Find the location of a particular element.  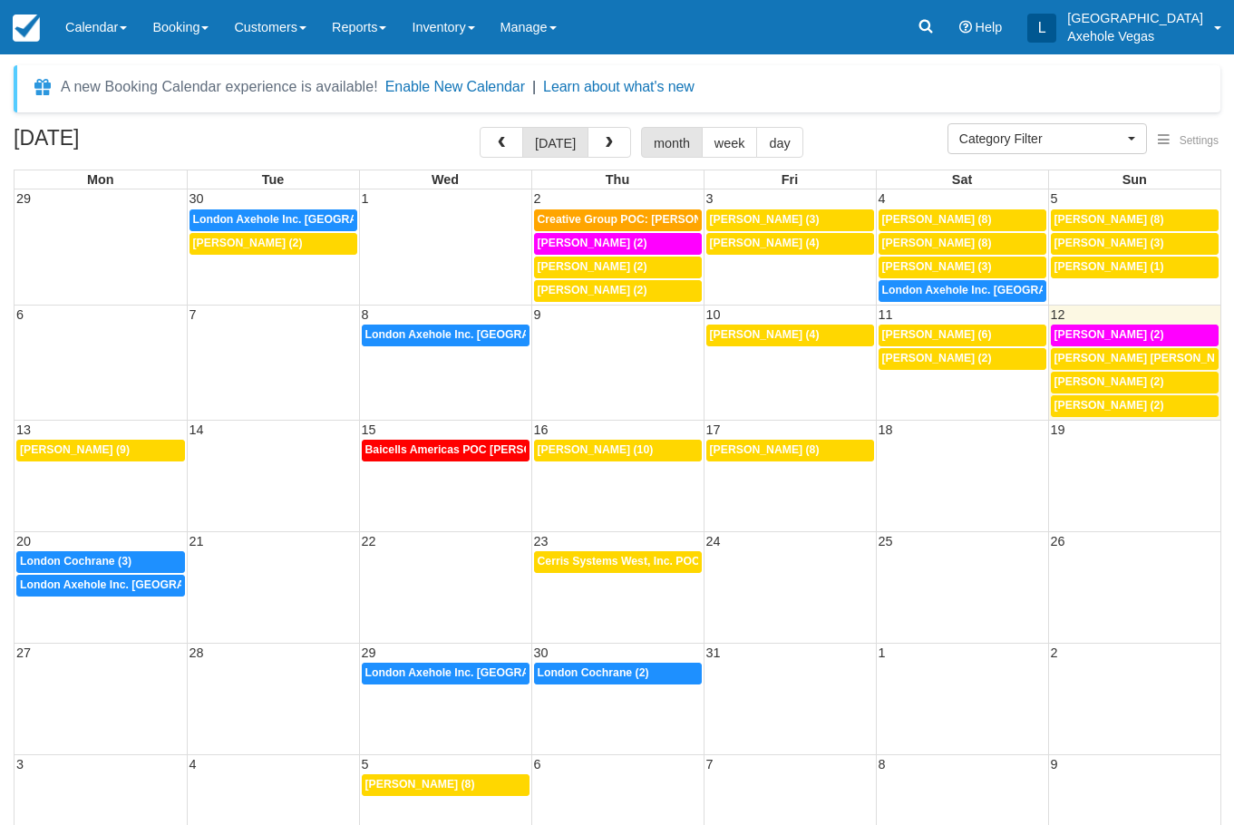

span: 28 is located at coordinates (197, 653).